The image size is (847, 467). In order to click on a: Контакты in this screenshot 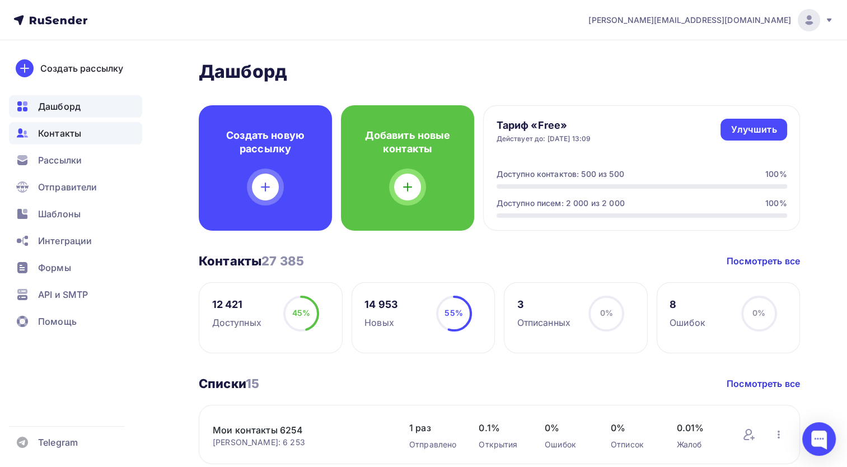, I will do `click(76, 133)`.